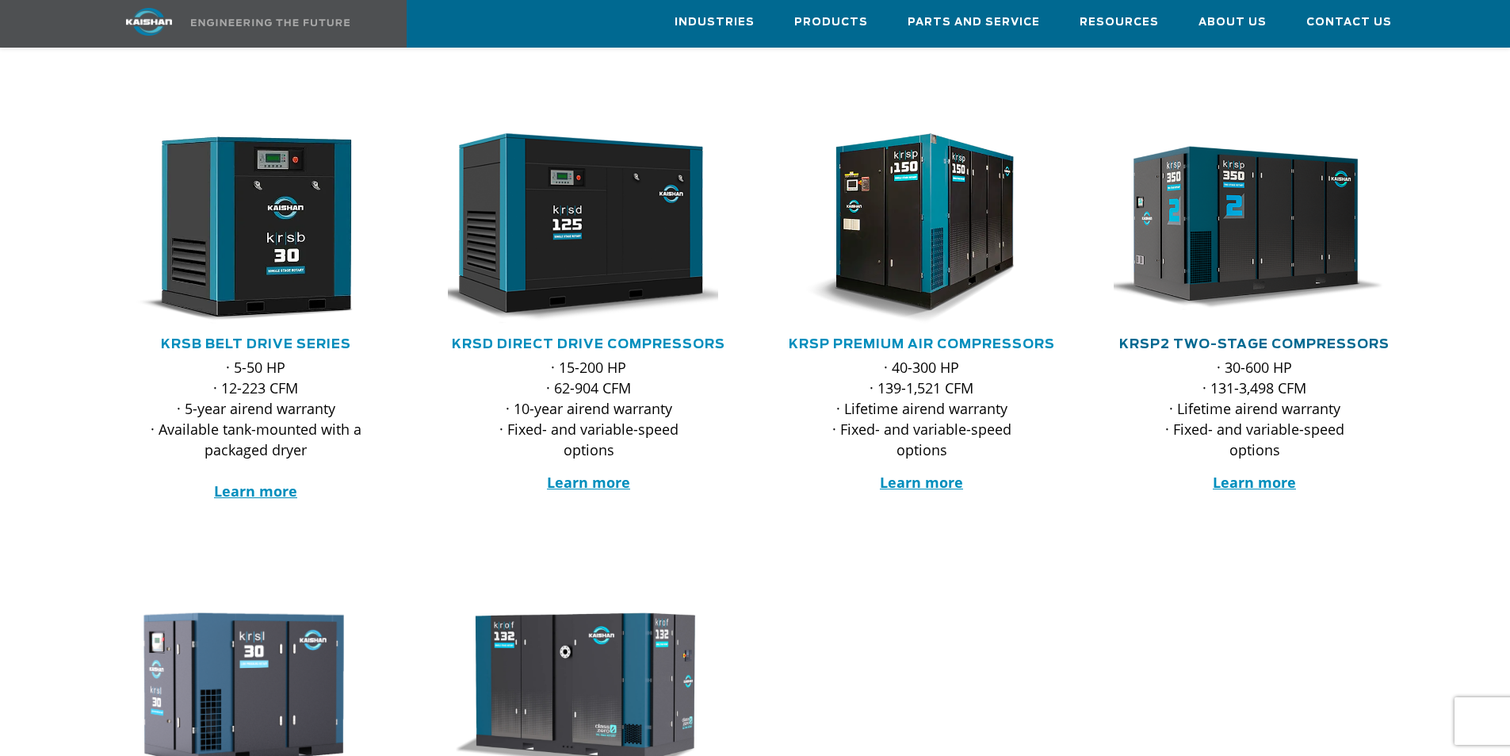 This screenshot has width=1510, height=756. I want to click on img: kaishan logo, so click(149, 21).